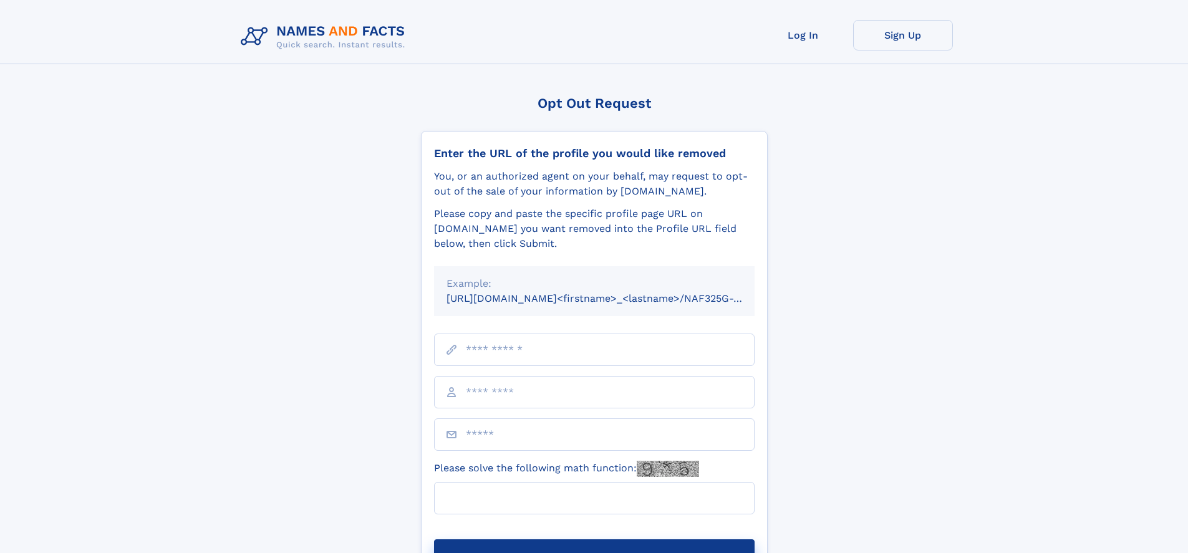  What do you see at coordinates (803, 35) in the screenshot?
I see `a: Log In` at bounding box center [803, 35].